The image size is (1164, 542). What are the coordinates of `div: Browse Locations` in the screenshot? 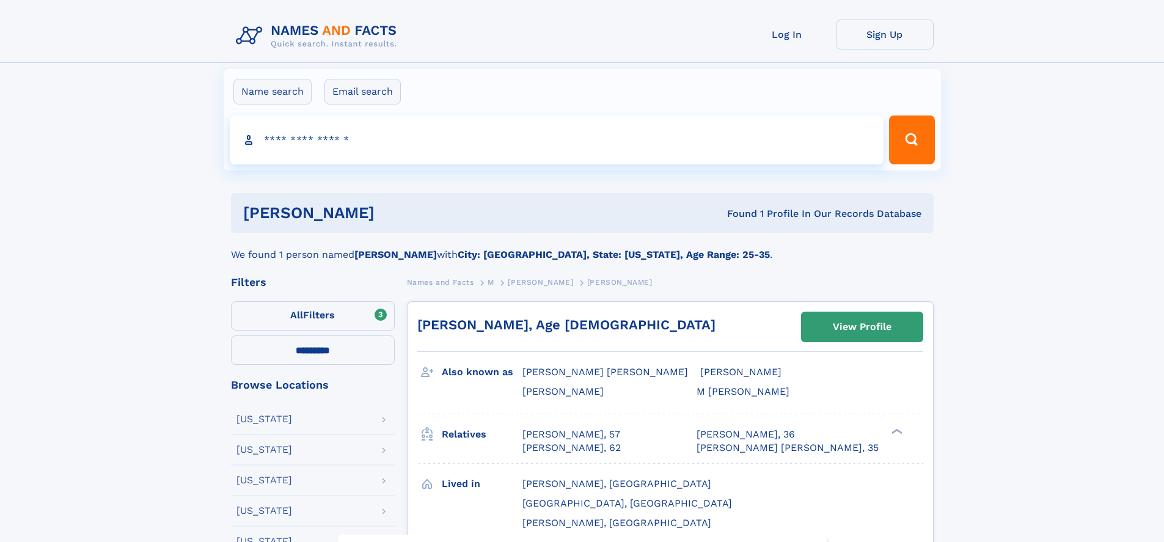 It's located at (313, 385).